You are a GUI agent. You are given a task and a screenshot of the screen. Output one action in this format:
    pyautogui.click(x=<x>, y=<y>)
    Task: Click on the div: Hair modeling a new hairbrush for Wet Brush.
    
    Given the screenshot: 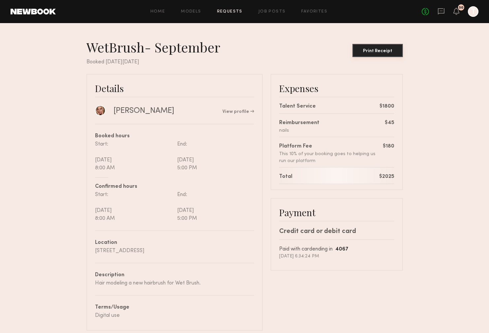 What is the action you would take?
    pyautogui.click(x=175, y=283)
    